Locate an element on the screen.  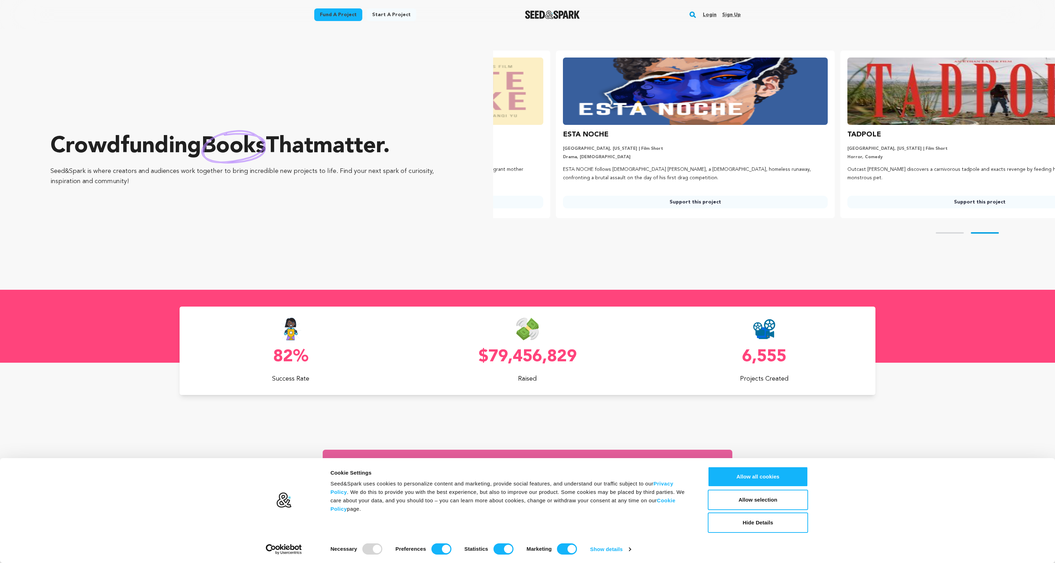
p: 6,555 is located at coordinates (764, 357).